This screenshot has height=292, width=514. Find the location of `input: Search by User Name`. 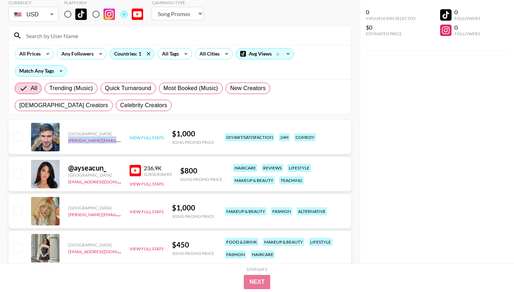

input: Search by User Name is located at coordinates (184, 36).